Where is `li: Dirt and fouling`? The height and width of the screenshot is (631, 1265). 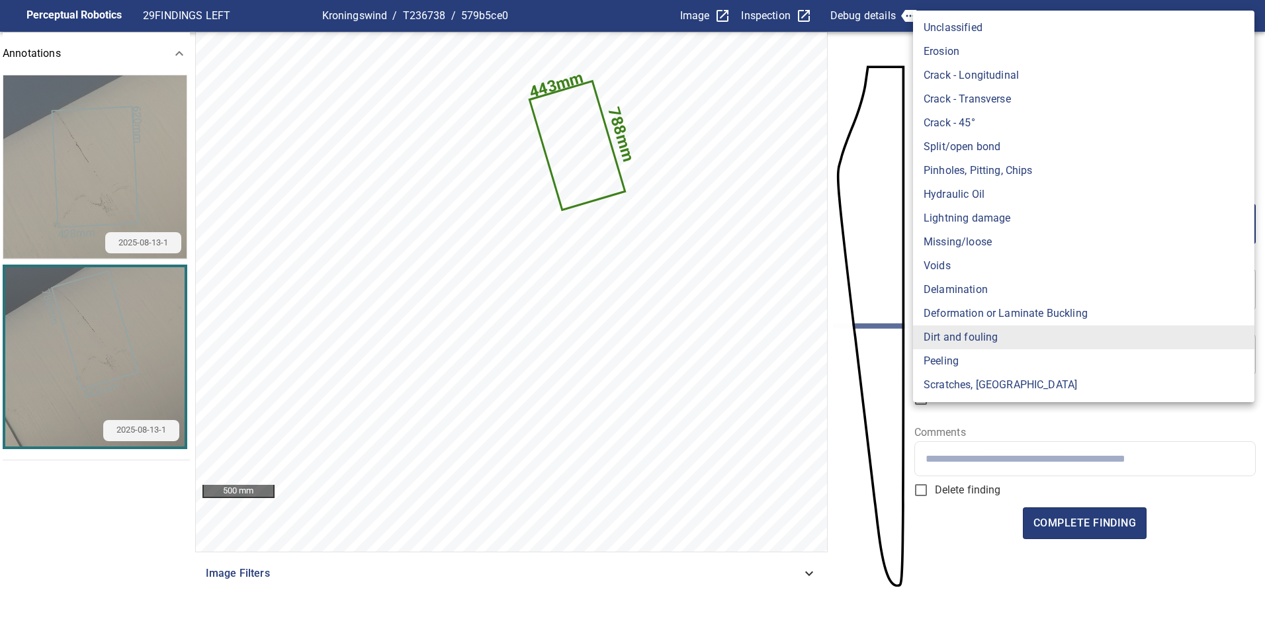 li: Dirt and fouling is located at coordinates (1084, 337).